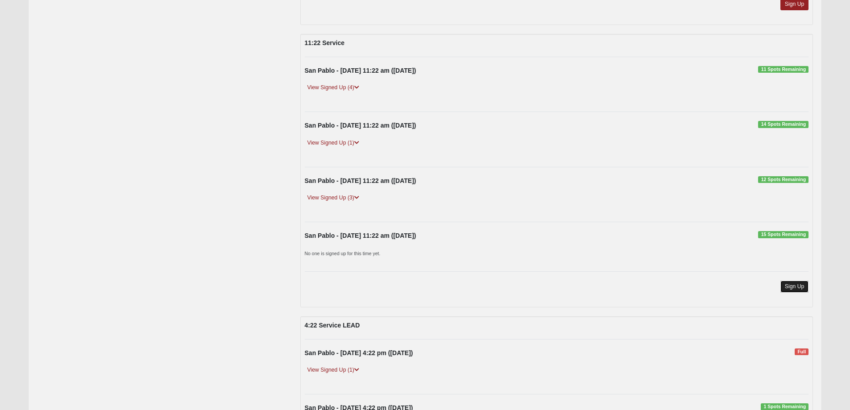 The height and width of the screenshot is (410, 850). What do you see at coordinates (801, 352) in the screenshot?
I see `span: Full` at bounding box center [801, 352].